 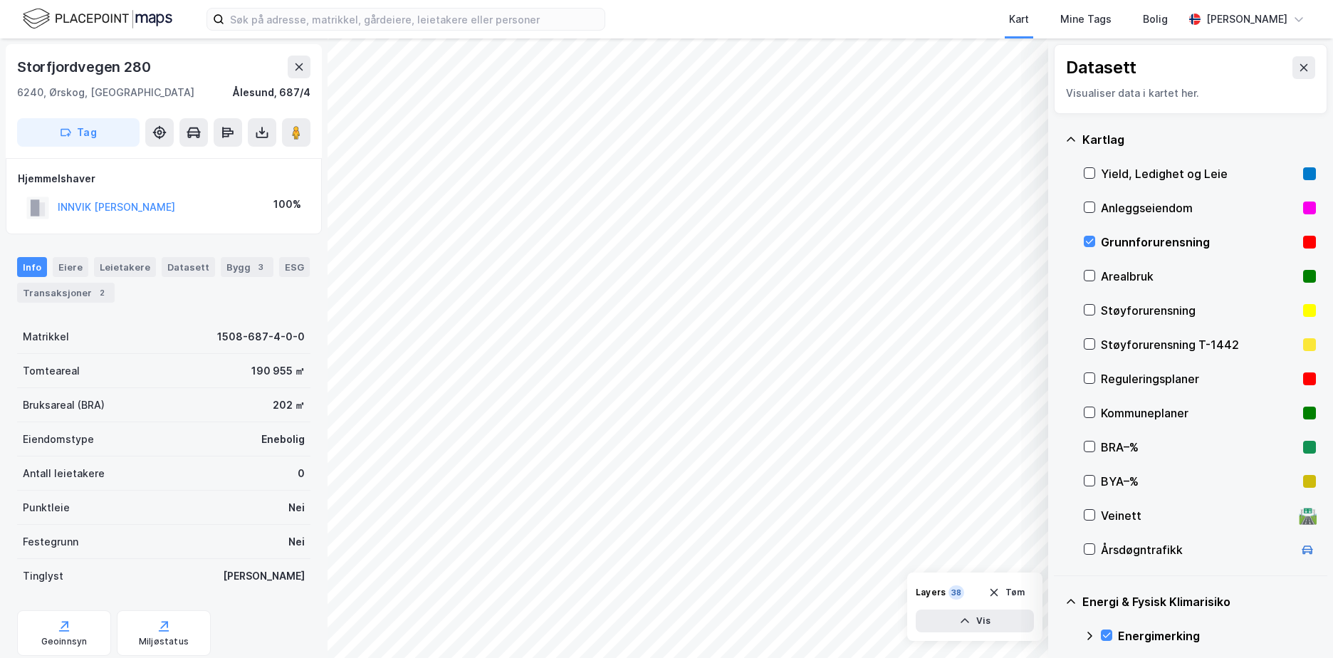 What do you see at coordinates (98, 19) in the screenshot?
I see `img: logo.f888ab2527a4732fd821a326f86c7f29.svg` at bounding box center [98, 19].